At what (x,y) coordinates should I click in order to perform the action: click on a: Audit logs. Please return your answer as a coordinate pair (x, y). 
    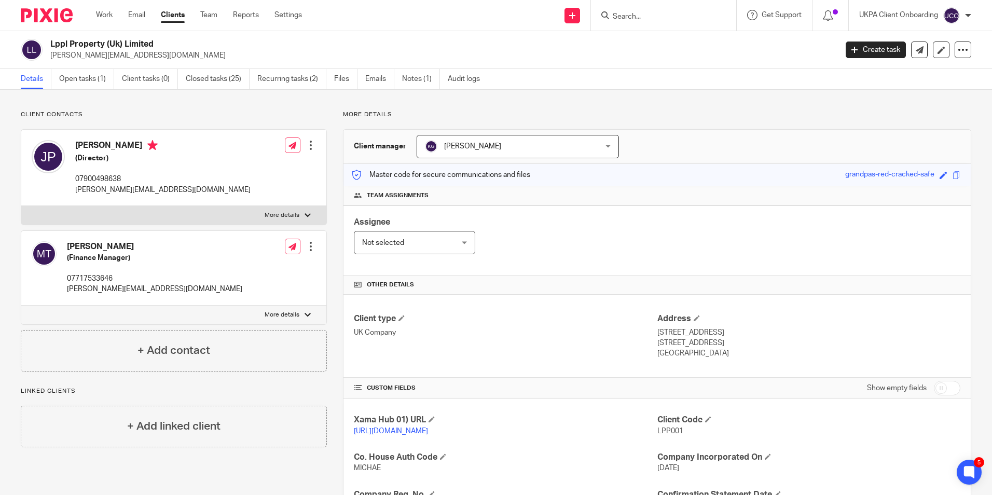
    Looking at the image, I should click on (467, 79).